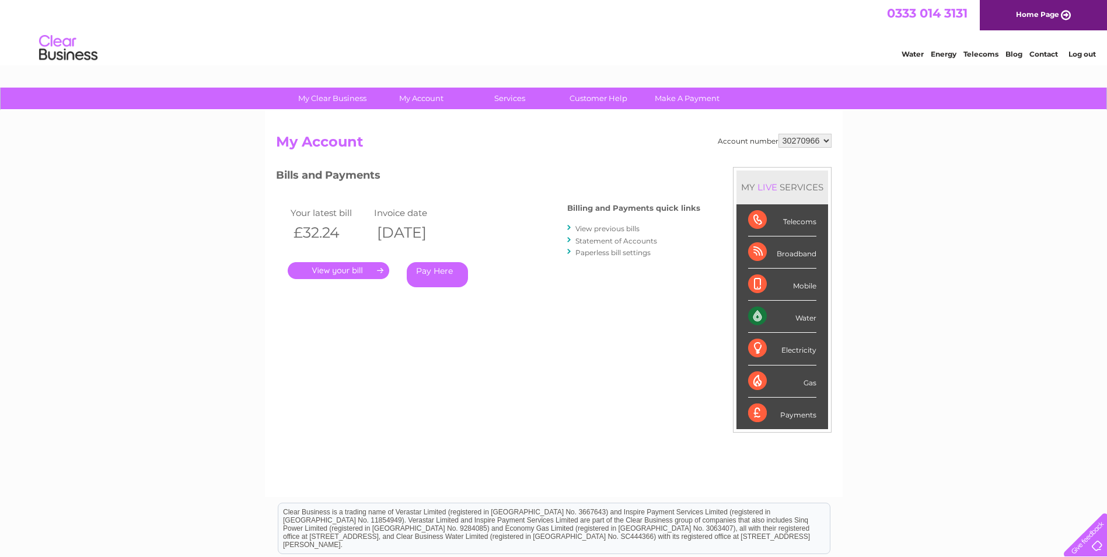 The width and height of the screenshot is (1107, 557). I want to click on th: £32.24, so click(330, 232).